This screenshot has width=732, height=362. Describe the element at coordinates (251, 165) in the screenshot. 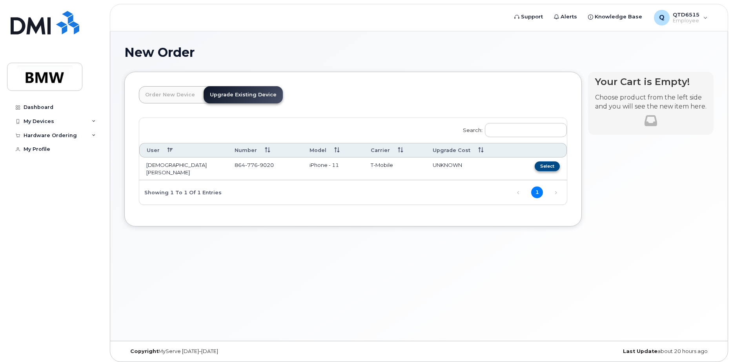

I see `span: 776` at that location.